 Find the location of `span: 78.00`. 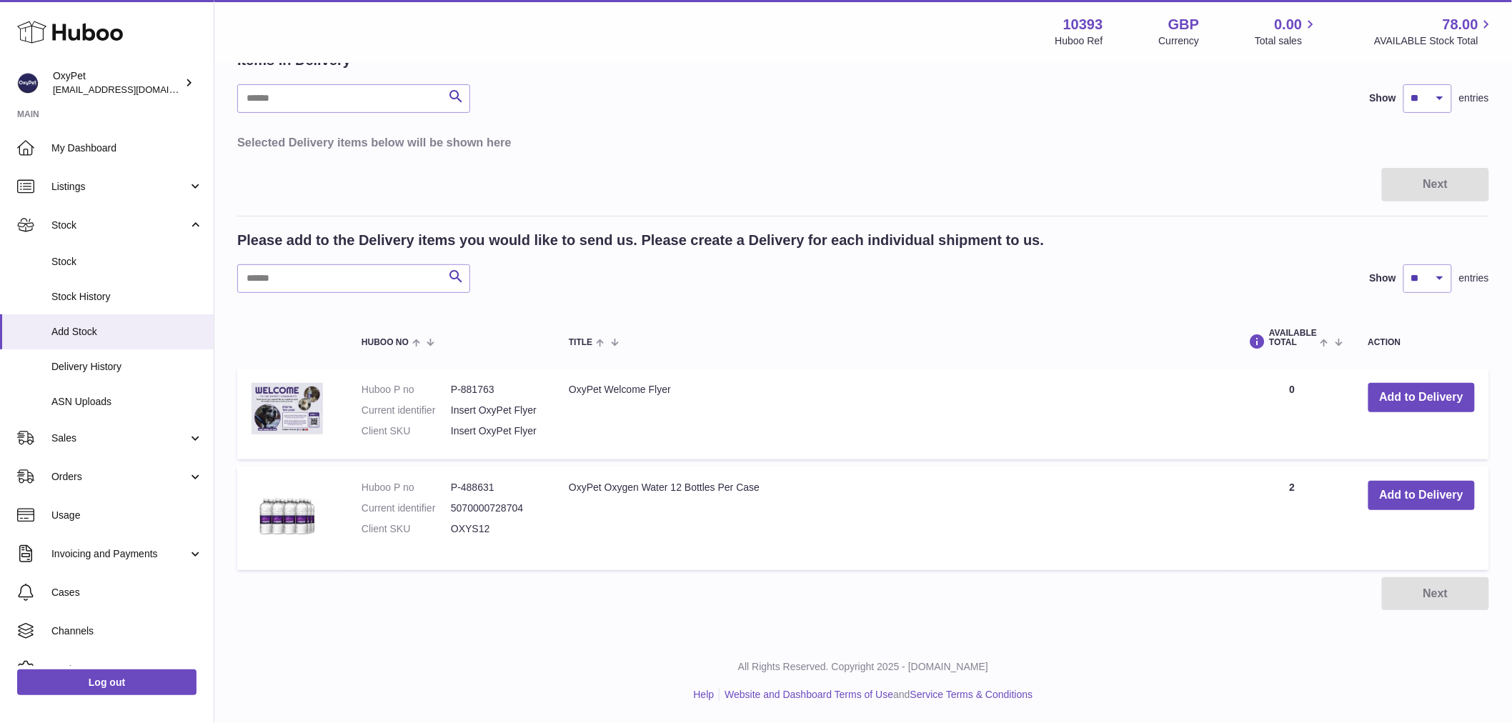

span: 78.00 is located at coordinates (1461, 24).